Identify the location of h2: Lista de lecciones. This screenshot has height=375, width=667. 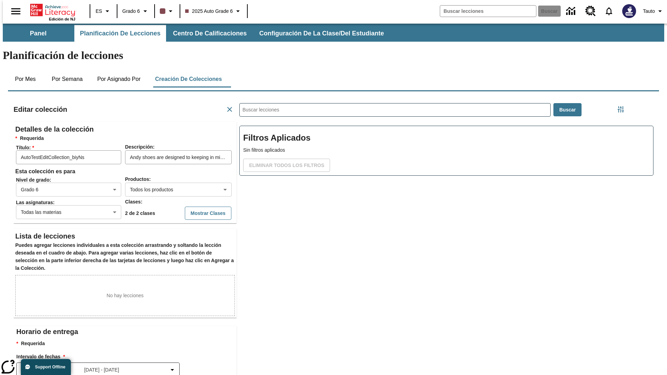
(125, 236).